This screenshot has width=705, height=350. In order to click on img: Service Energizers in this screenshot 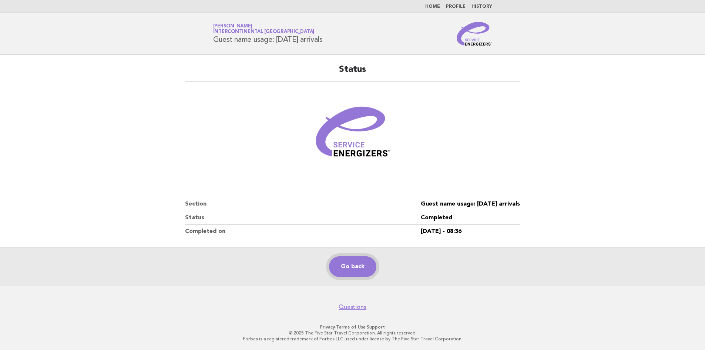, I will do `click(475, 34)`.